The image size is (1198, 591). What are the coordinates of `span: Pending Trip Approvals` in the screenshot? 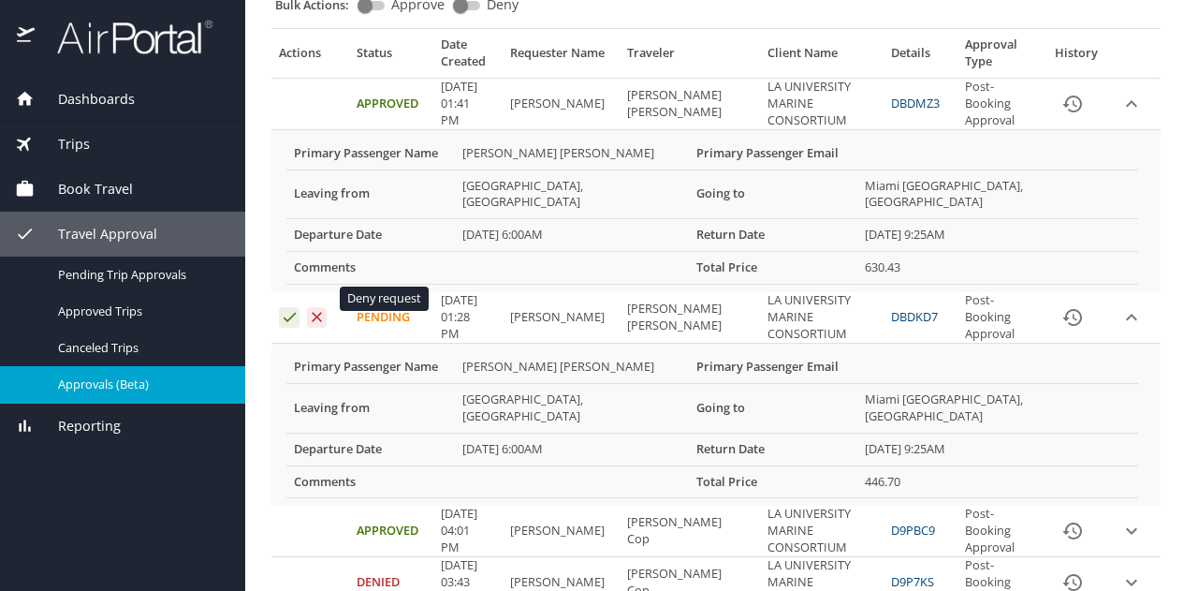 It's located at (140, 274).